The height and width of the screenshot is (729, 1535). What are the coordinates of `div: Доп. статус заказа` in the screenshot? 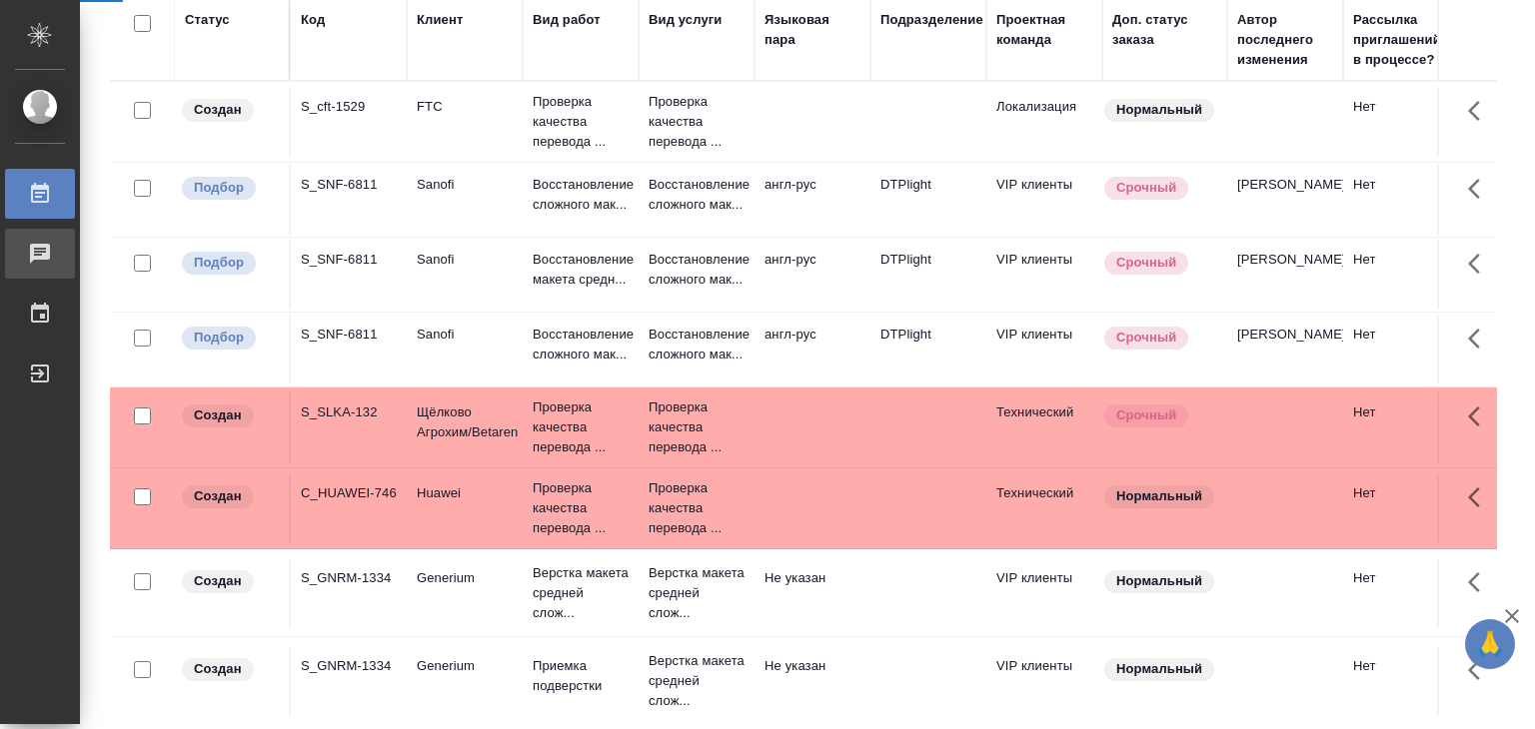 It's located at (1164, 30).